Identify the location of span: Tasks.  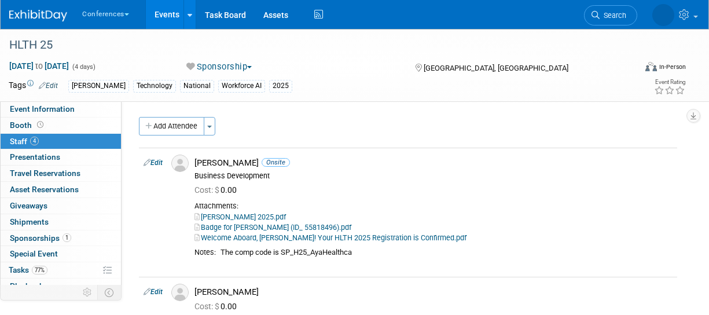
(28, 270).